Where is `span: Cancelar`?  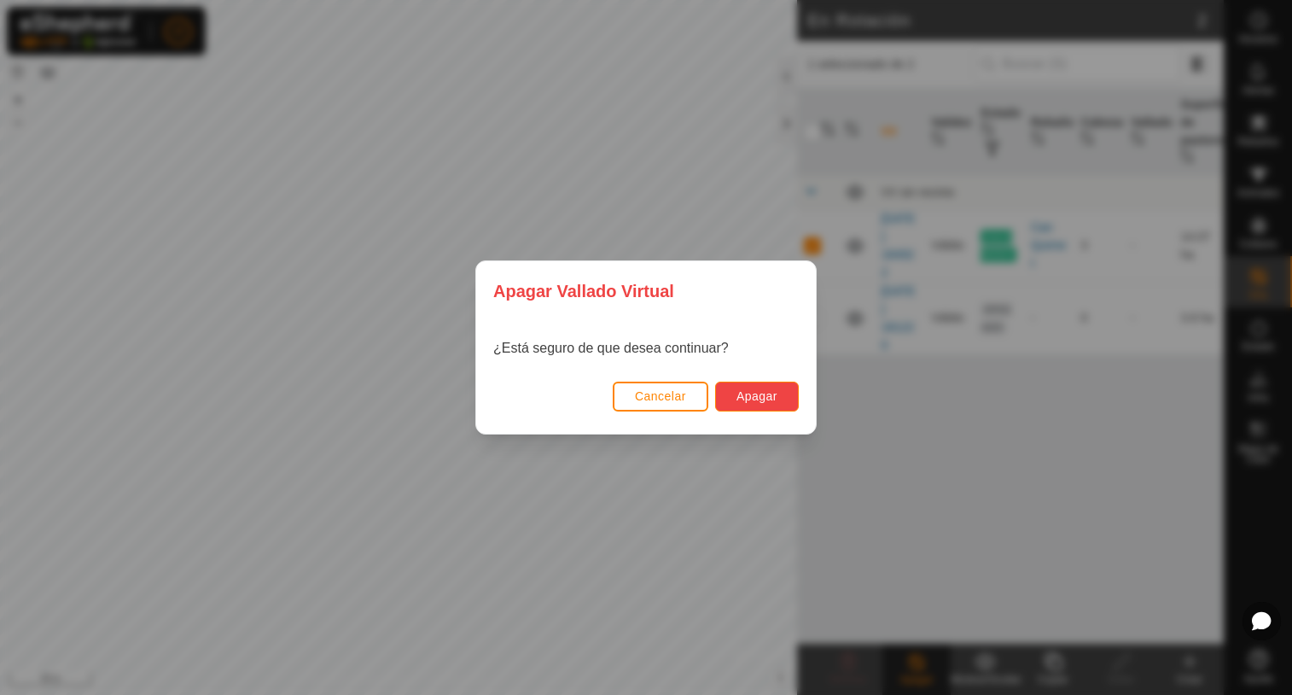
span: Cancelar is located at coordinates (661, 396).